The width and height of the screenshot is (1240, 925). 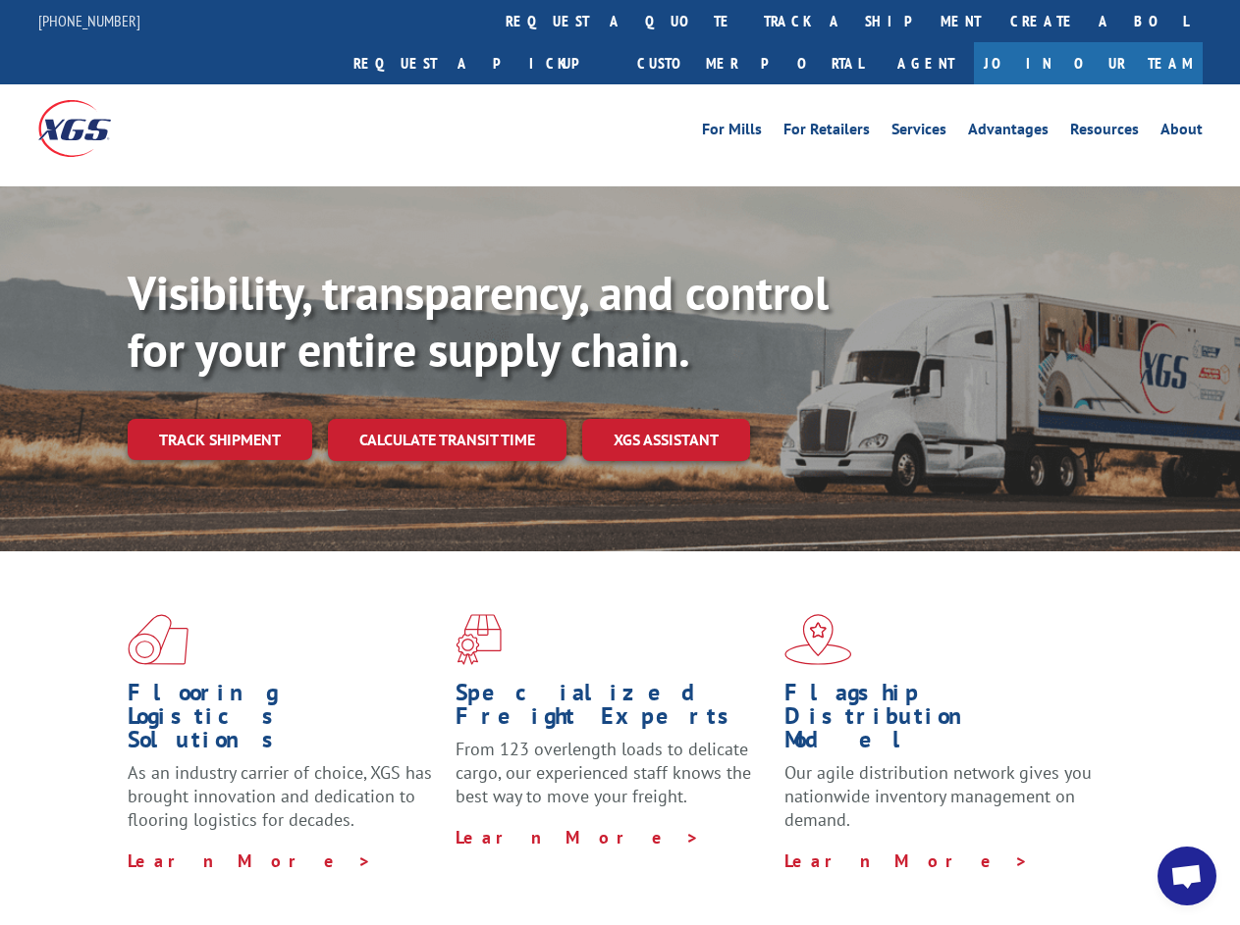 What do you see at coordinates (940, 721) in the screenshot?
I see `h1: Flagship Distribution Model` at bounding box center [940, 721].